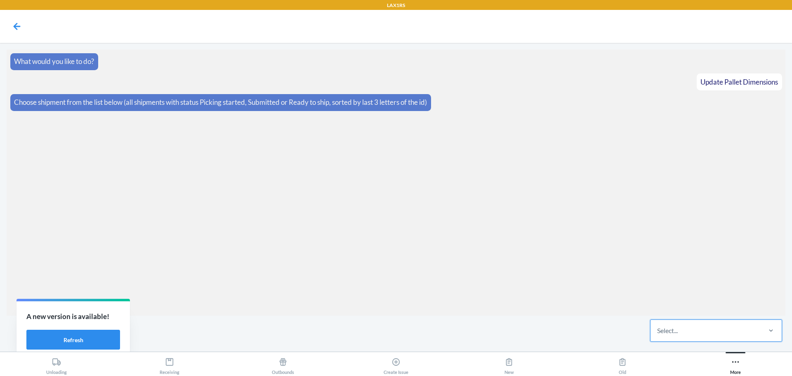 The height and width of the screenshot is (376, 792). What do you see at coordinates (283, 363) in the screenshot?
I see `button: Outbounds` at bounding box center [283, 363].